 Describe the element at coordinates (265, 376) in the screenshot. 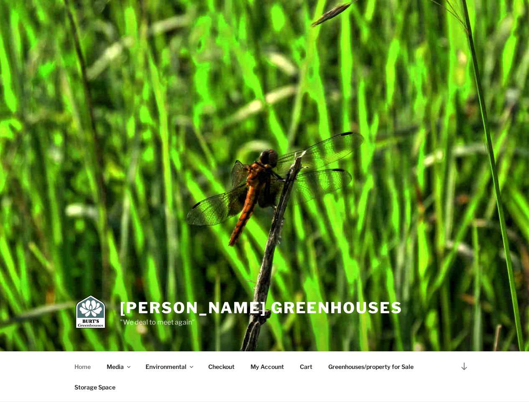

I see `nav: Top Menu` at that location.